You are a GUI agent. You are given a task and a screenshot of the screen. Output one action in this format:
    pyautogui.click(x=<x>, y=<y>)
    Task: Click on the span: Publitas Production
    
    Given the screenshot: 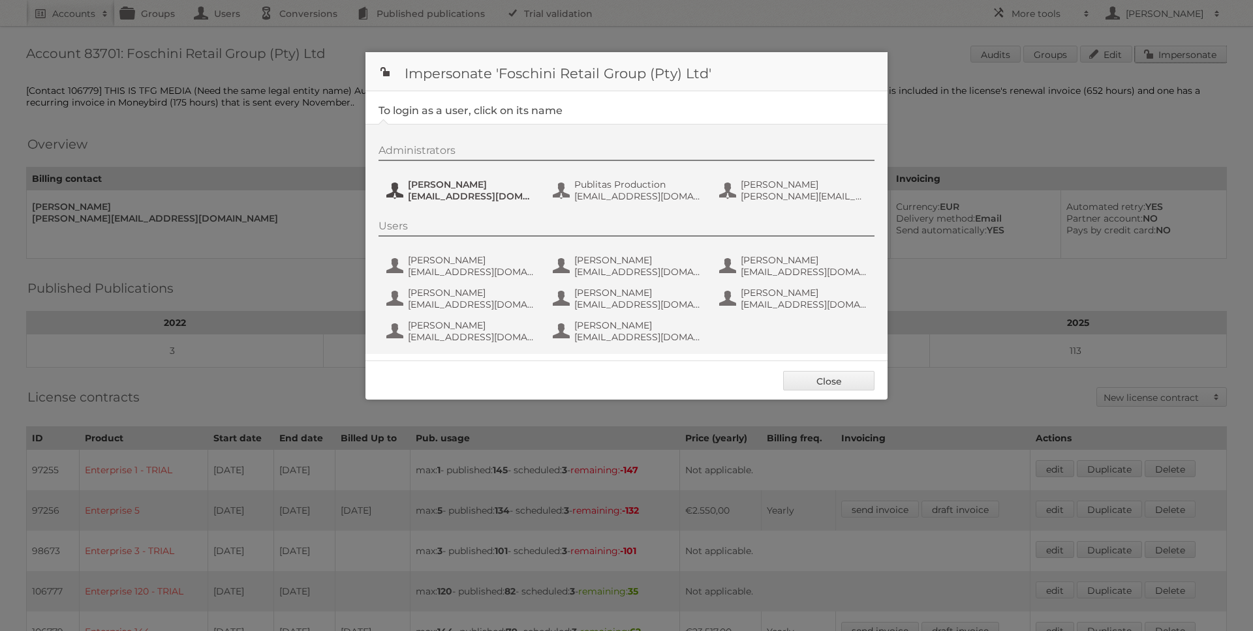 What is the action you would take?
    pyautogui.click(x=637, y=185)
    